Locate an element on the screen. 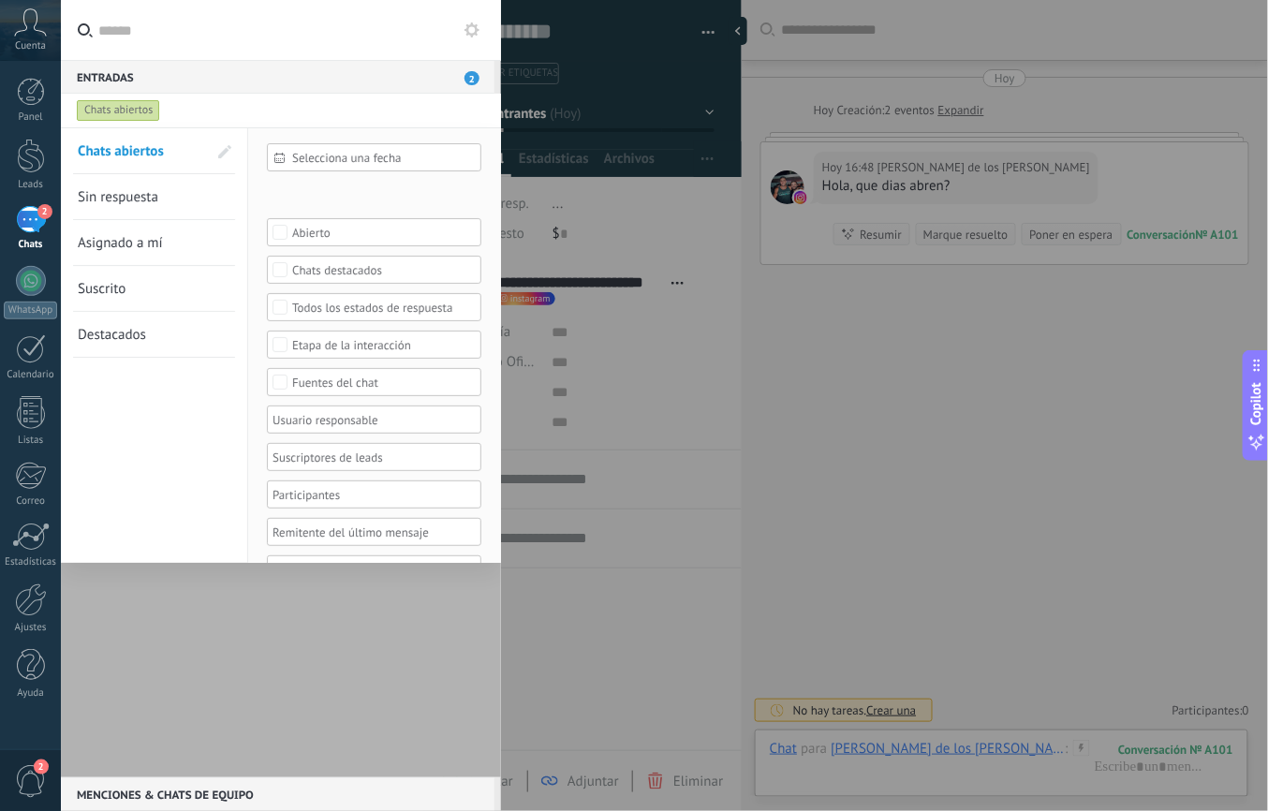  span: Chats abiertos is located at coordinates (121, 151).